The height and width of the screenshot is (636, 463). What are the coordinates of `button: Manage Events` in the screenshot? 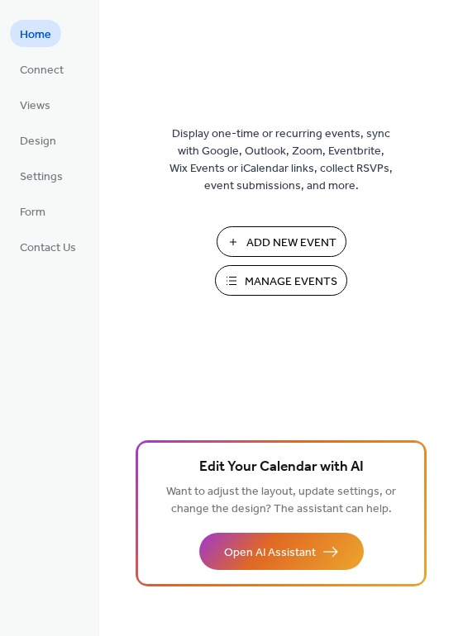 It's located at (281, 280).